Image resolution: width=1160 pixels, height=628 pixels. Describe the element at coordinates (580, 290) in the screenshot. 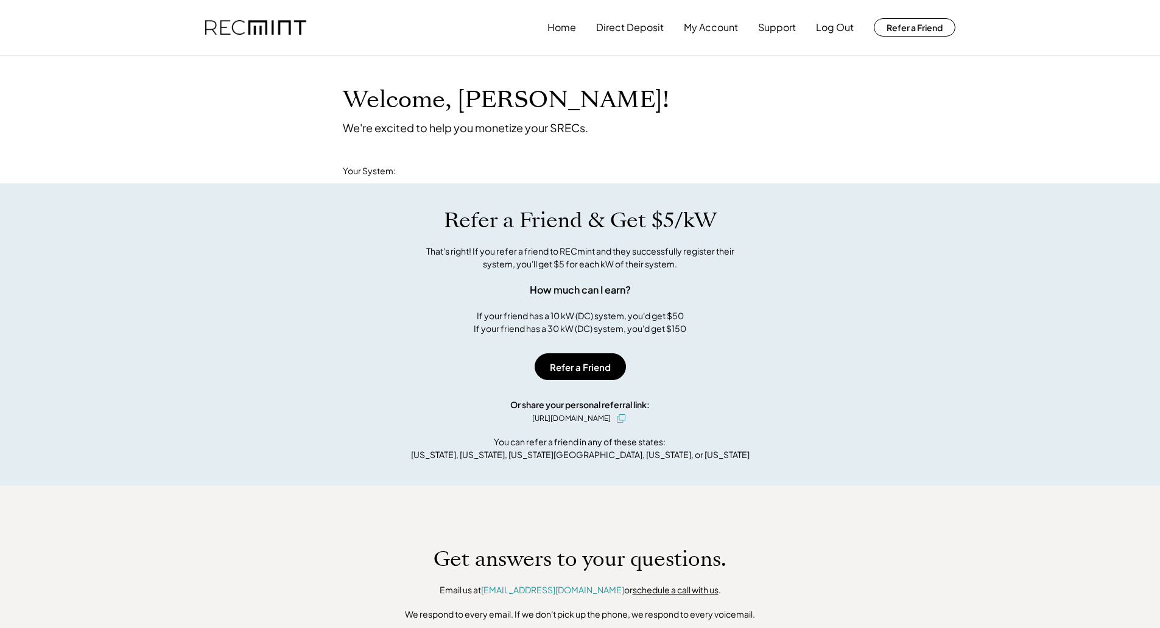

I see `div: How much can I earn?` at that location.